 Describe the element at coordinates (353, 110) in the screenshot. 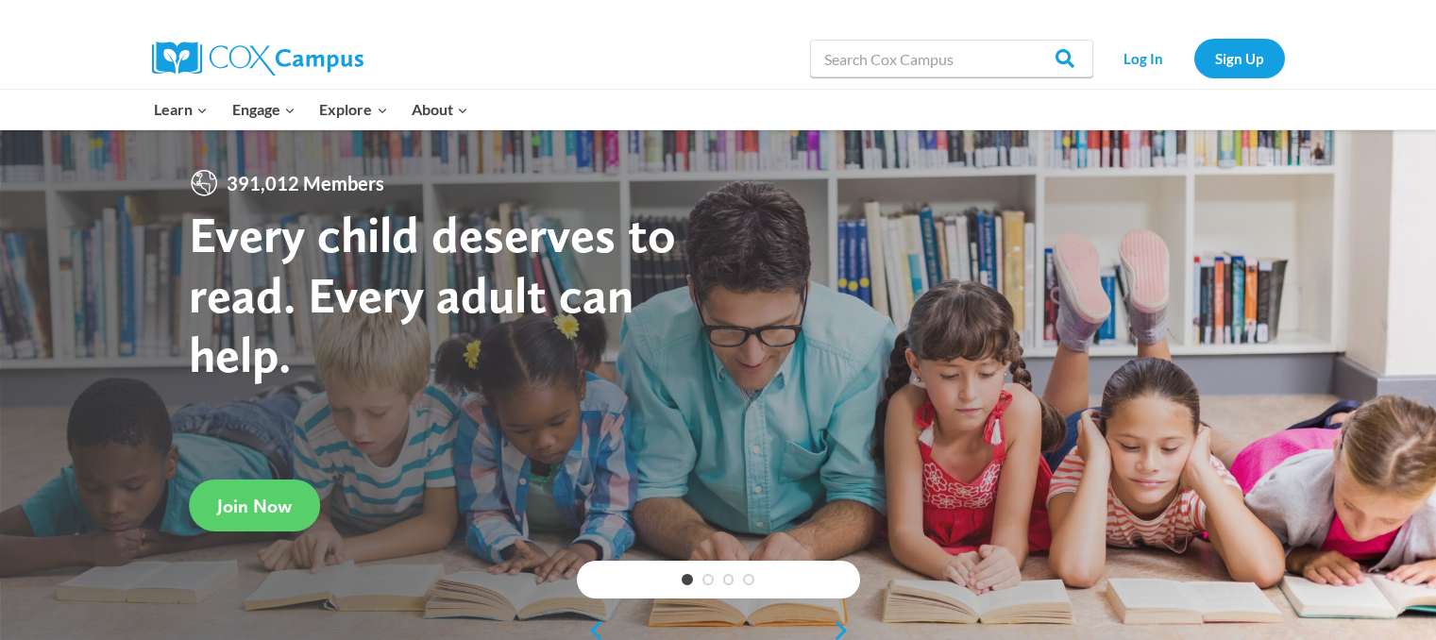

I see `span: Explore` at that location.